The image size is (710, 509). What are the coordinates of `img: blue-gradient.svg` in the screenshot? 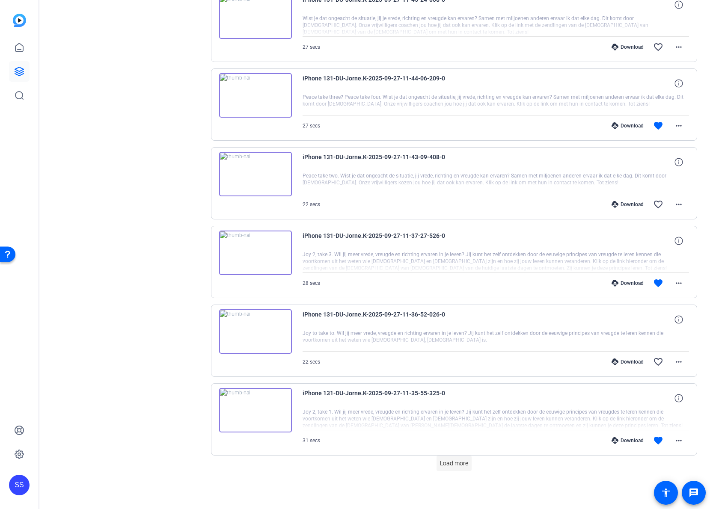 It's located at (19, 20).